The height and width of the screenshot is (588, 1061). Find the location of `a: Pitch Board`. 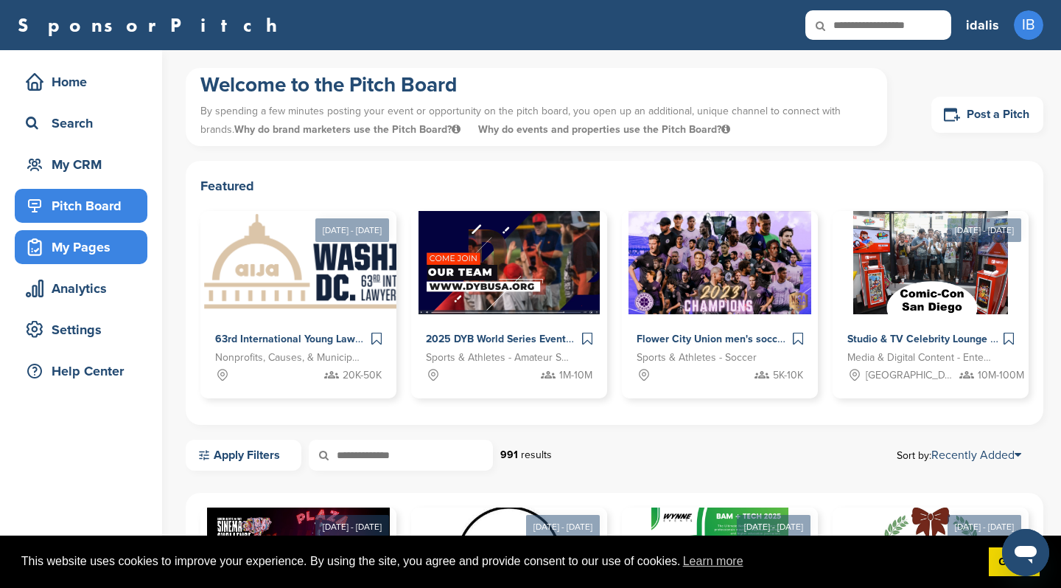

a: Pitch Board is located at coordinates (81, 206).